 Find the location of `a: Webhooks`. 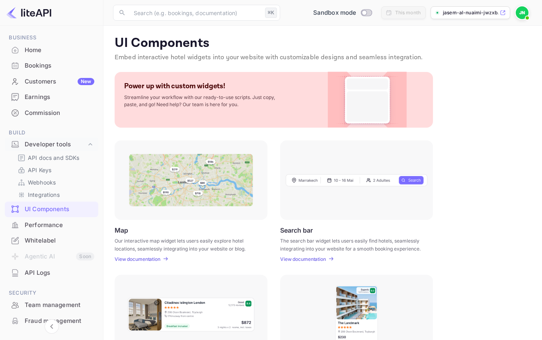

a: Webhooks is located at coordinates (55, 182).